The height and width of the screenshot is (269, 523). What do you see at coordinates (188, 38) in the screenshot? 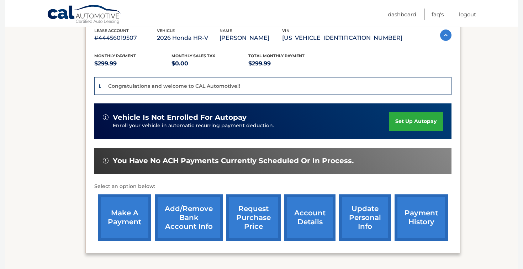
I see `p: 2026 Honda HR-V` at bounding box center [188, 38].